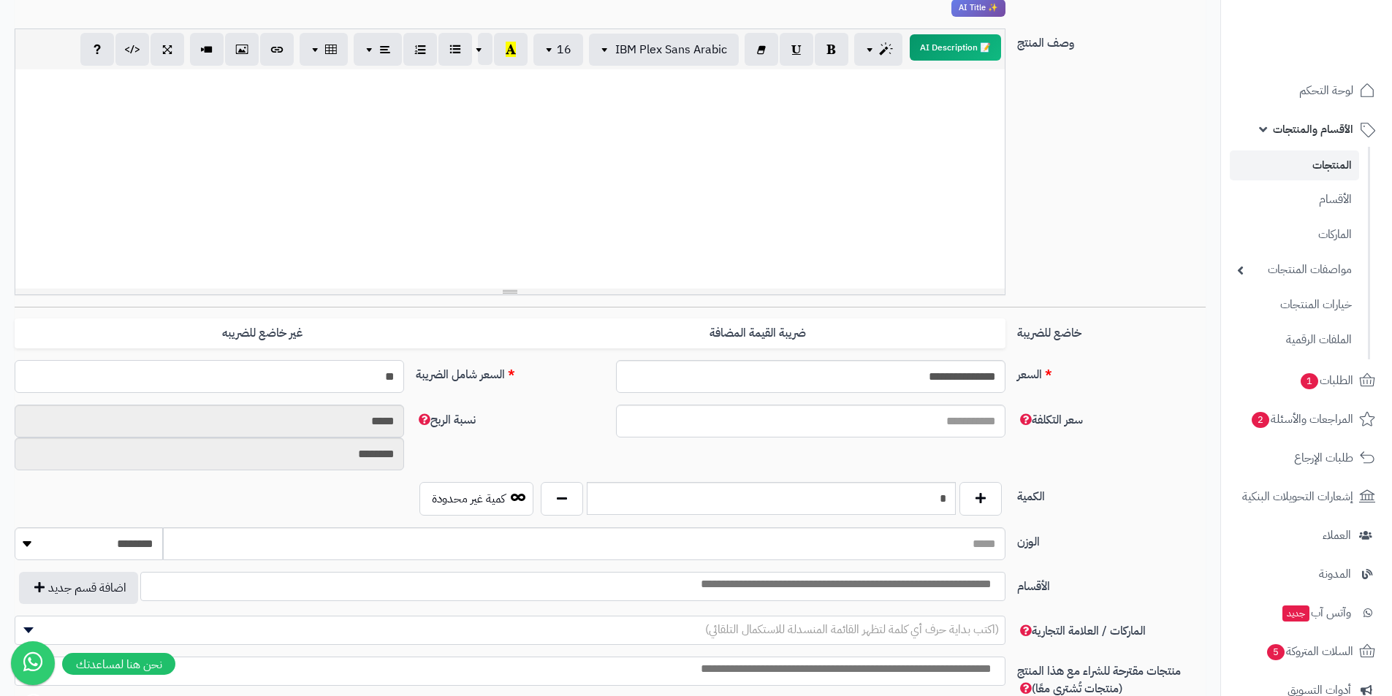 This screenshot has height=696, width=1392. What do you see at coordinates (1294, 270) in the screenshot?
I see `a: مواصفات المنتجات` at bounding box center [1294, 270].